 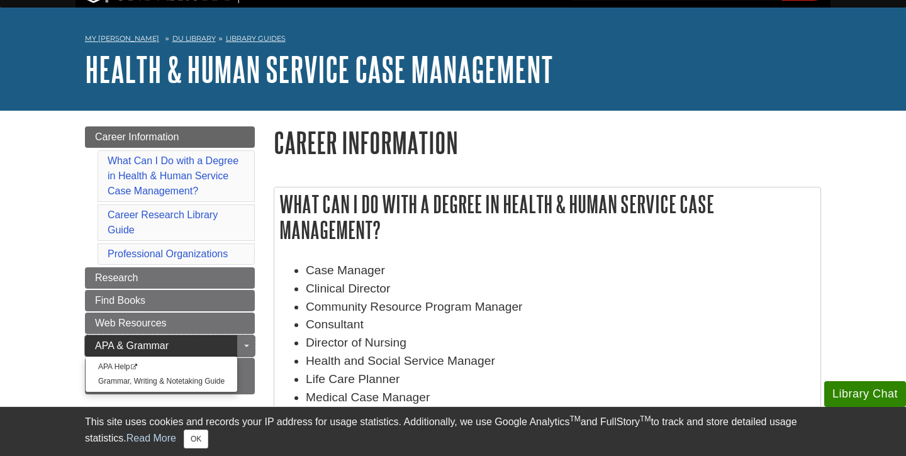 What do you see at coordinates (453, 40) in the screenshot?
I see `nav: breadcrumb` at bounding box center [453, 40].